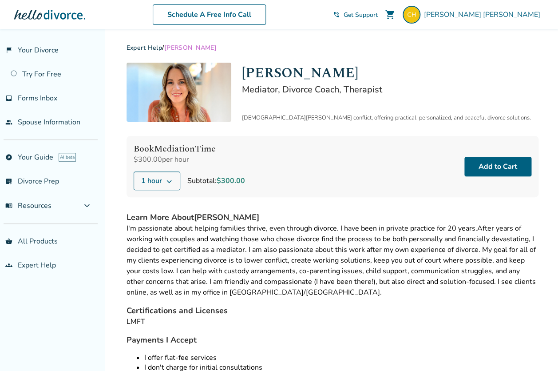 The height and width of the screenshot is (371, 558). What do you see at coordinates (144, 48) in the screenshot?
I see `a: Expert Help` at bounding box center [144, 48].